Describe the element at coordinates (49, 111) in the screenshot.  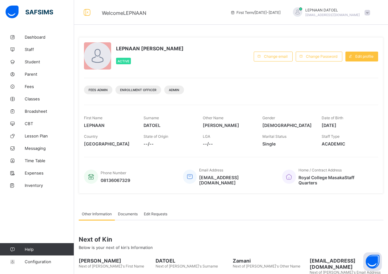
I see `span: Broadsheet` at that location.